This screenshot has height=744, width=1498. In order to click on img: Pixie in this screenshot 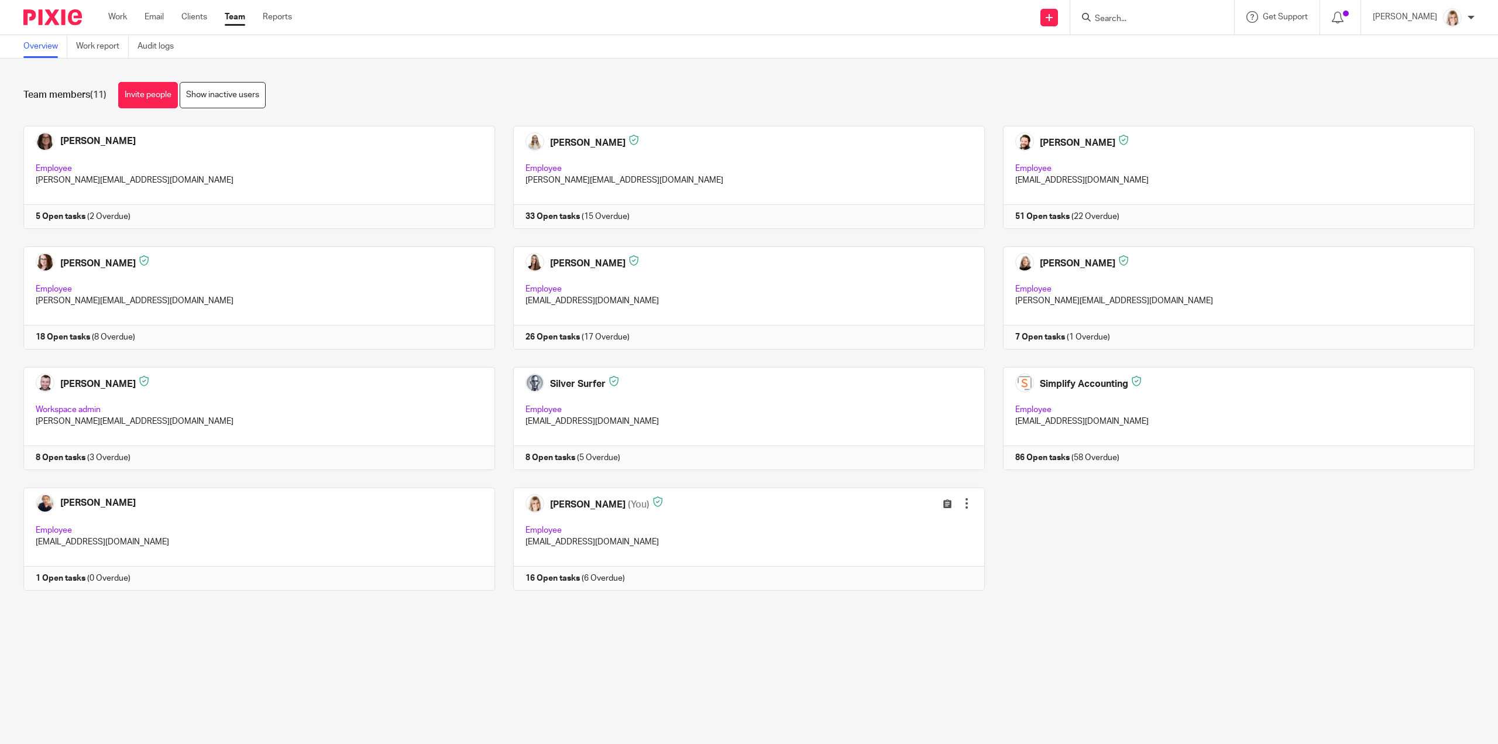, I will do `click(53, 17)`.